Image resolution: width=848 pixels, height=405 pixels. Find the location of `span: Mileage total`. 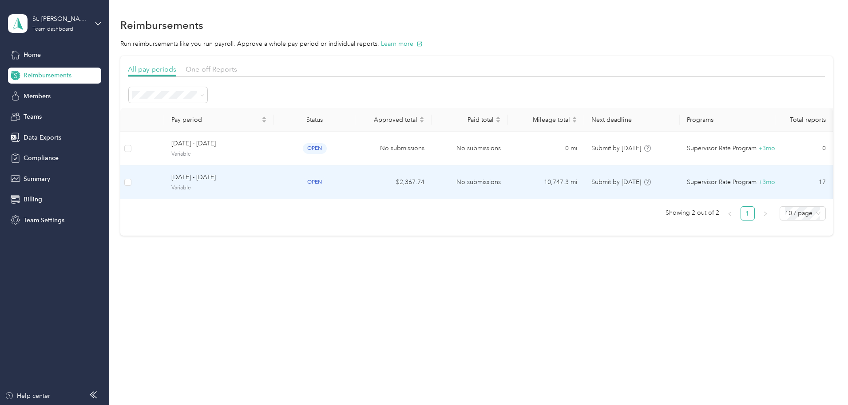

span: Mileage total is located at coordinates (543, 119).